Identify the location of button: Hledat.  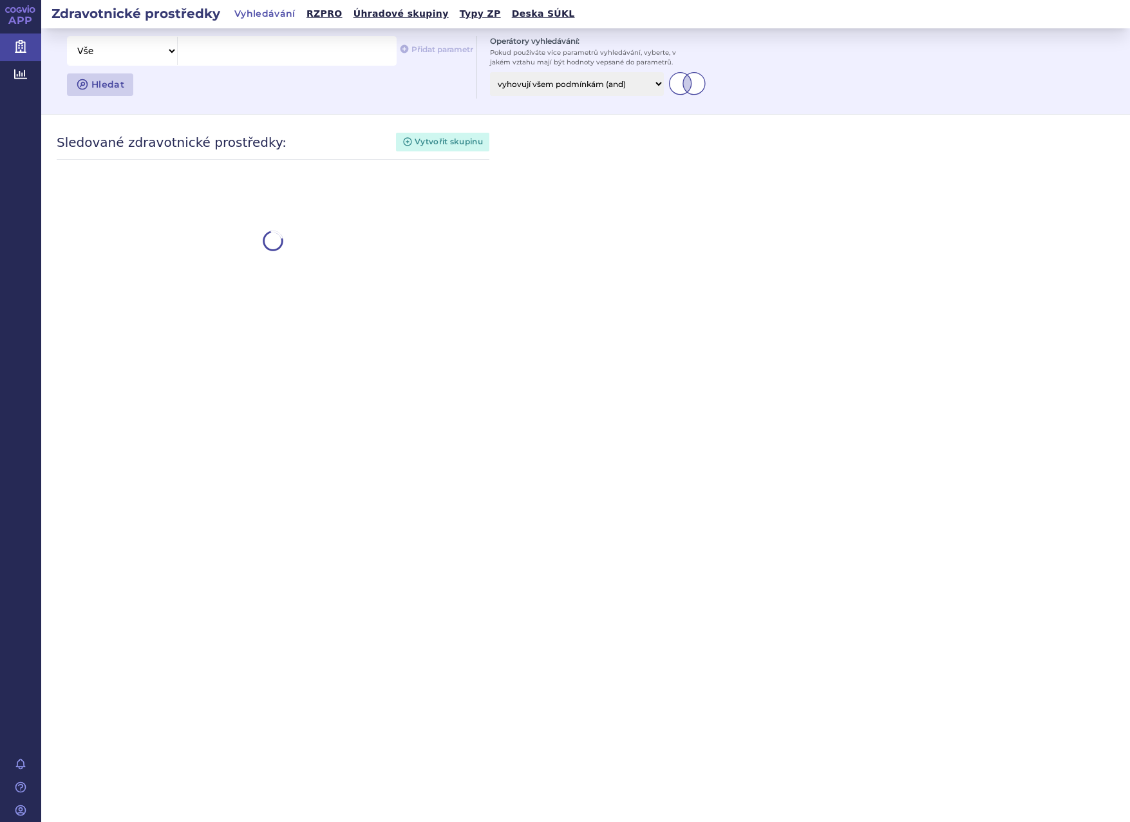
(100, 85).